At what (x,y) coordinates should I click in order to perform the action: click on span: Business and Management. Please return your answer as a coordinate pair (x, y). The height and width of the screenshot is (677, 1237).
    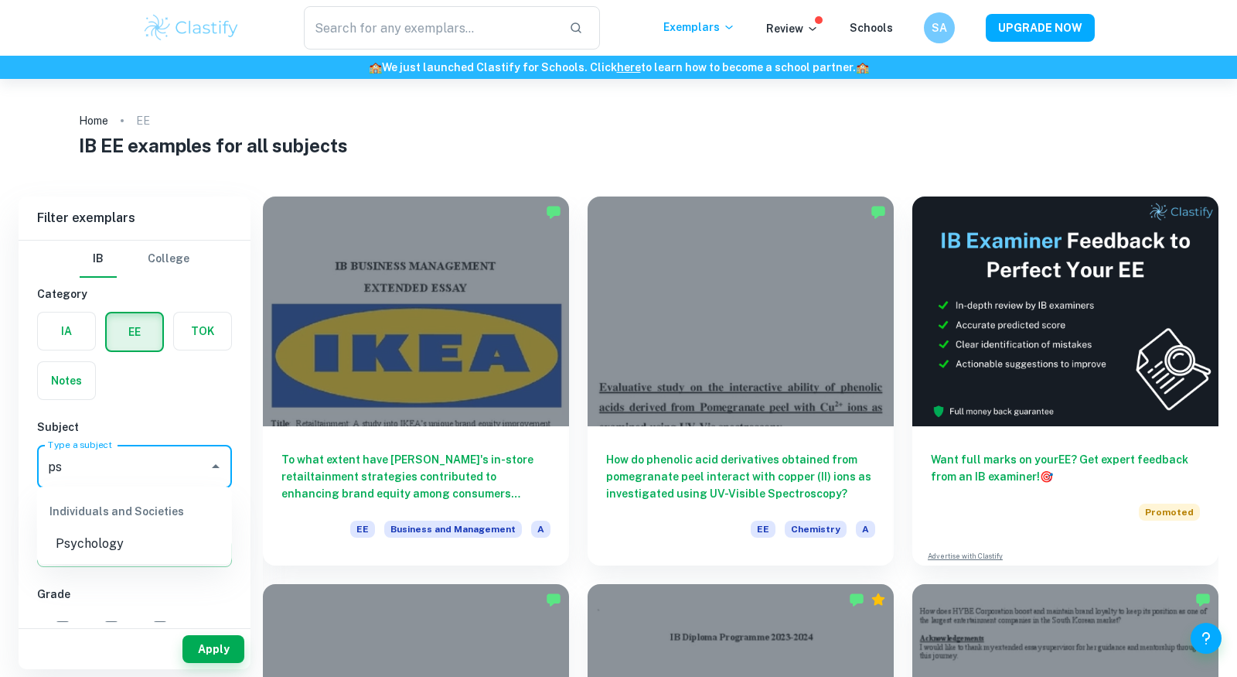
    Looking at the image, I should click on (453, 529).